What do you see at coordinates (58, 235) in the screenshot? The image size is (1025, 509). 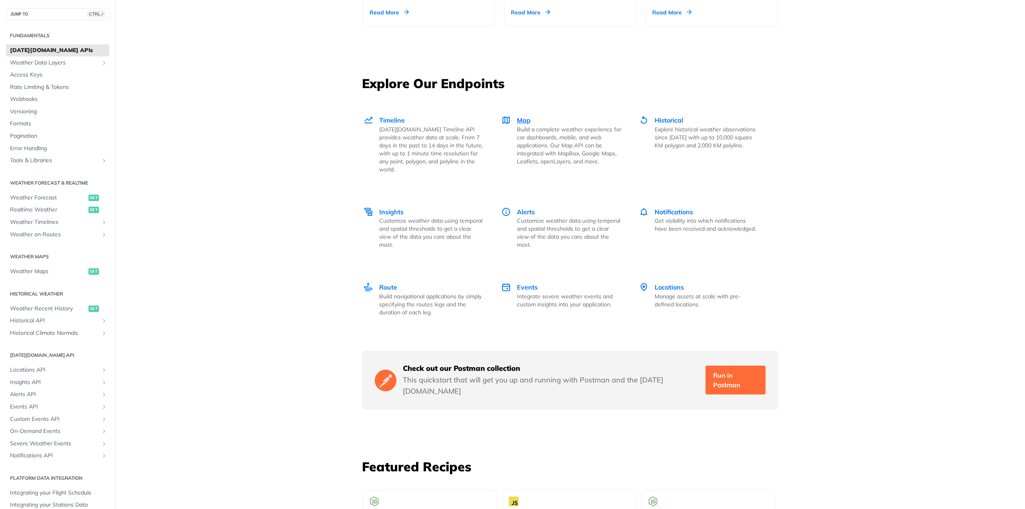 I see `a: Weather on RoutesShow subpages for Weather on Routes` at bounding box center [58, 235].